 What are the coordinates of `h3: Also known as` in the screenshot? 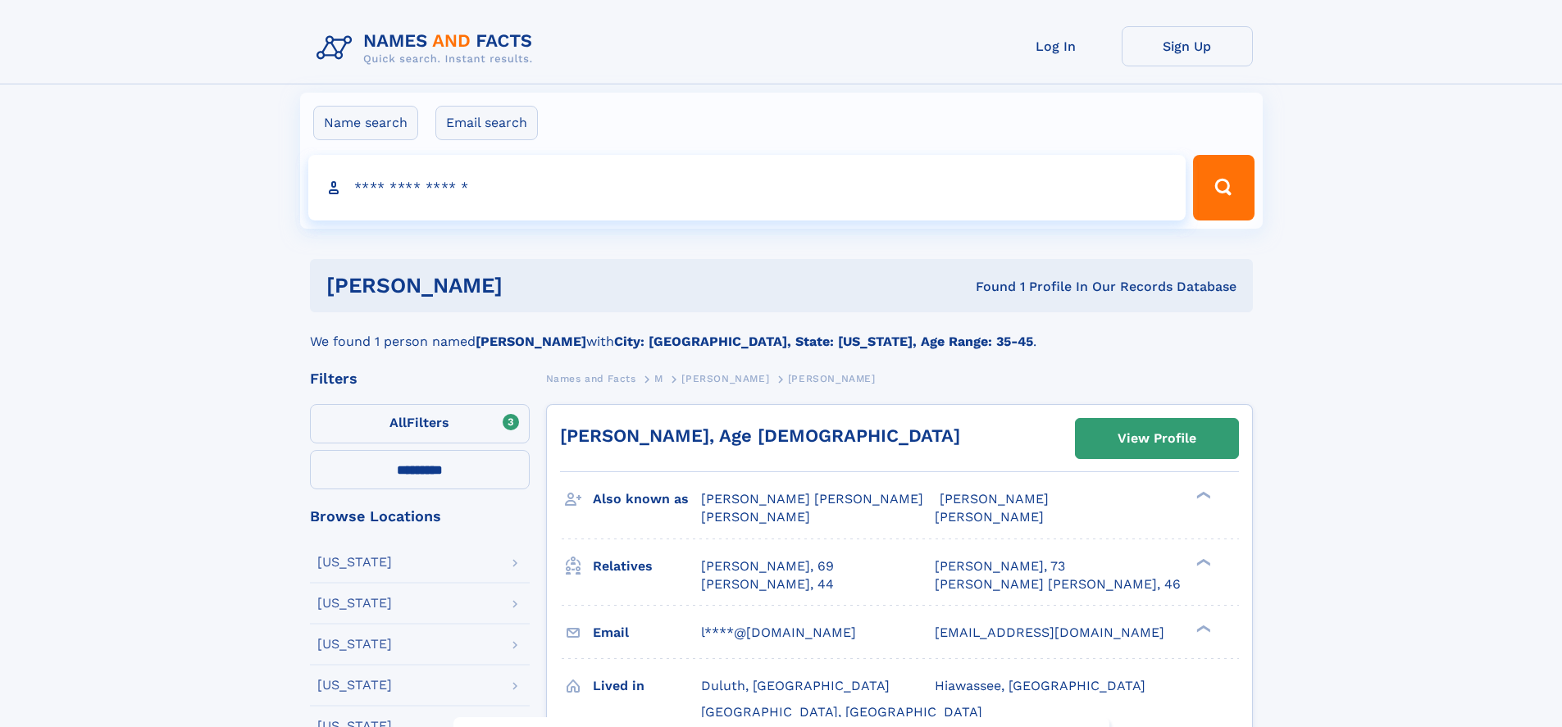 It's located at (647, 499).